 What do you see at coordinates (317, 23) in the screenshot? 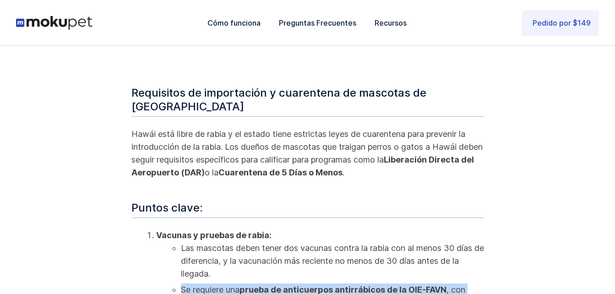
I see `a: Preguntas Frecuentes` at bounding box center [317, 23].